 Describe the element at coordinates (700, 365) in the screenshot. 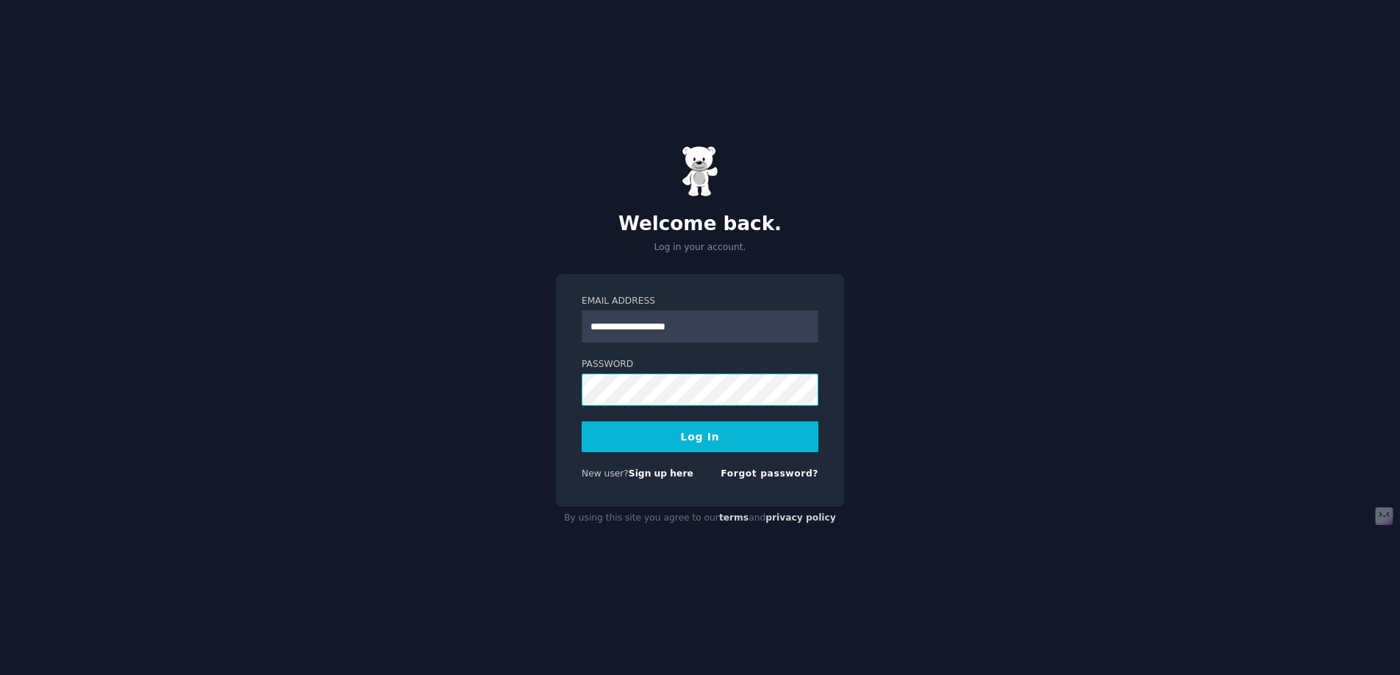

I see `label: Password` at that location.